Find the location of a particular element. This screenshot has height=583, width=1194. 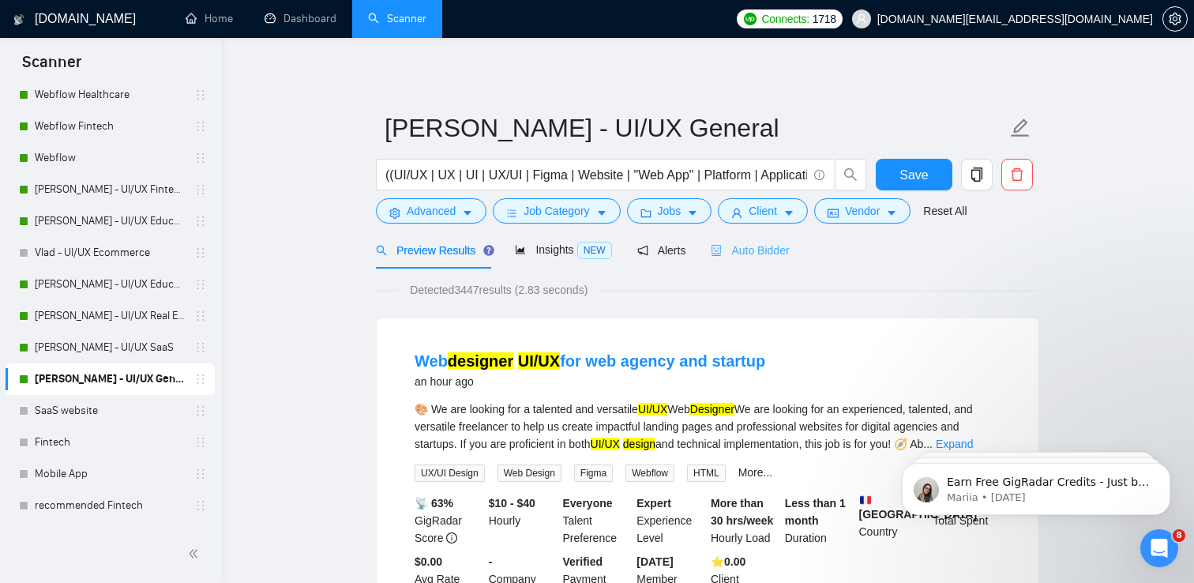

button: idcardVendorcaret-down is located at coordinates (863, 211).